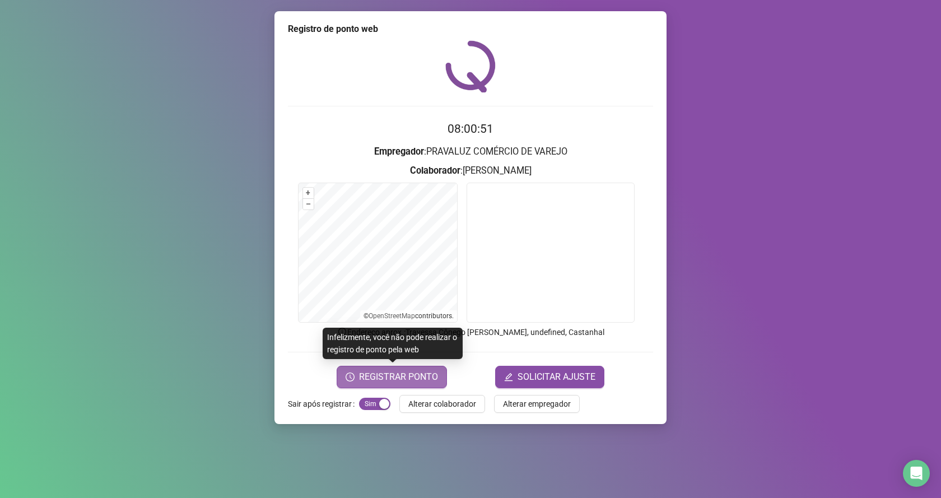  Describe the element at coordinates (917, 473) in the screenshot. I see `div: Open Intercom Messenger` at that location.